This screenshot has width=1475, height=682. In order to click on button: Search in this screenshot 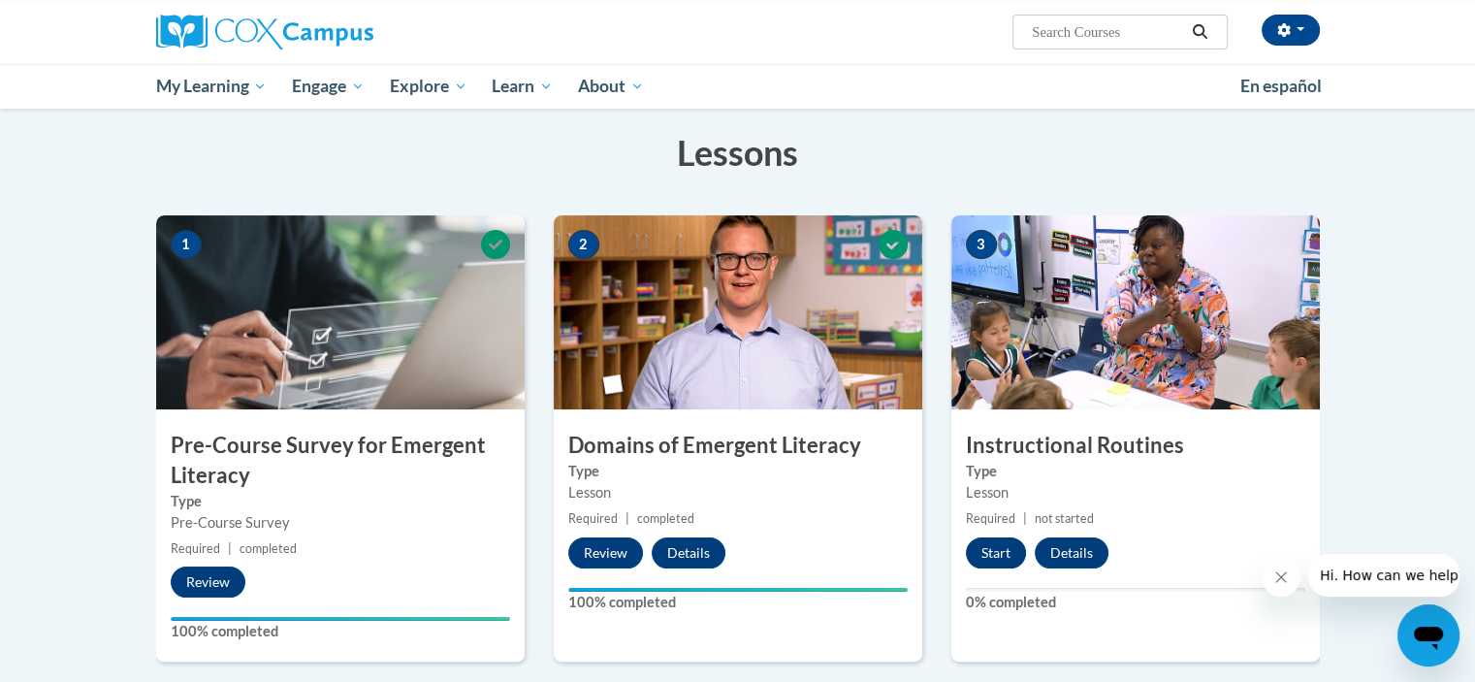, I will do `click(1200, 32)`.